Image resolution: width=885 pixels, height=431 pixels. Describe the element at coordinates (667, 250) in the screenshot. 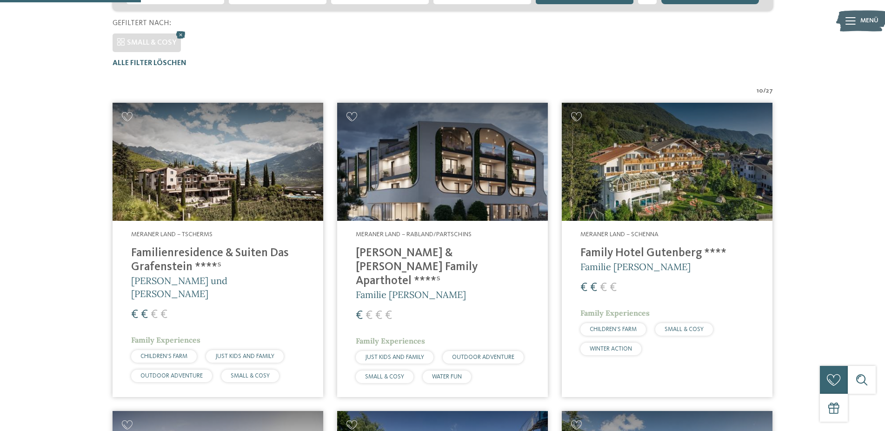

I see `a: Familienhotels gesucht? Hier findet ihr die besten! Meraner Land – Schenna Family Hotel Gutenberg...` at that location.